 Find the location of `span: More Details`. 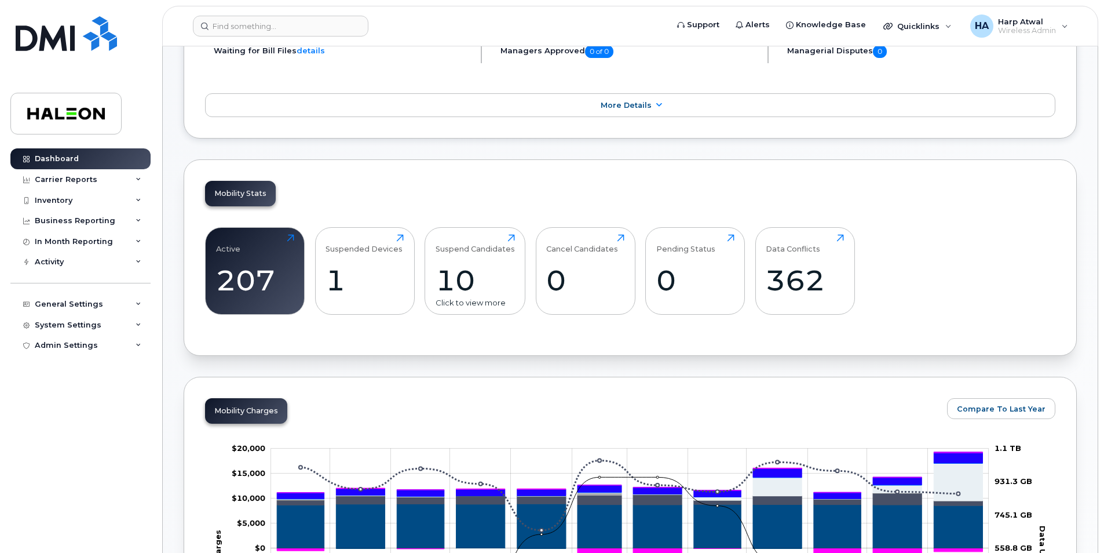

span: More Details is located at coordinates (626, 105).